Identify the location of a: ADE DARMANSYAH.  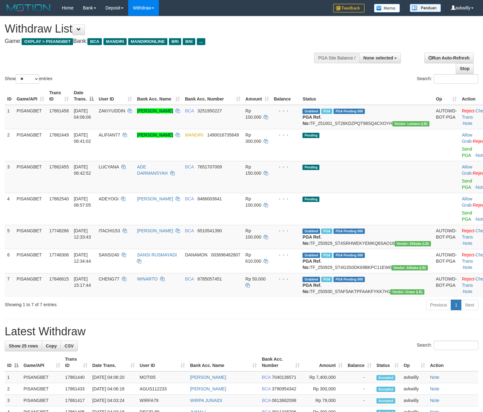
(152, 170).